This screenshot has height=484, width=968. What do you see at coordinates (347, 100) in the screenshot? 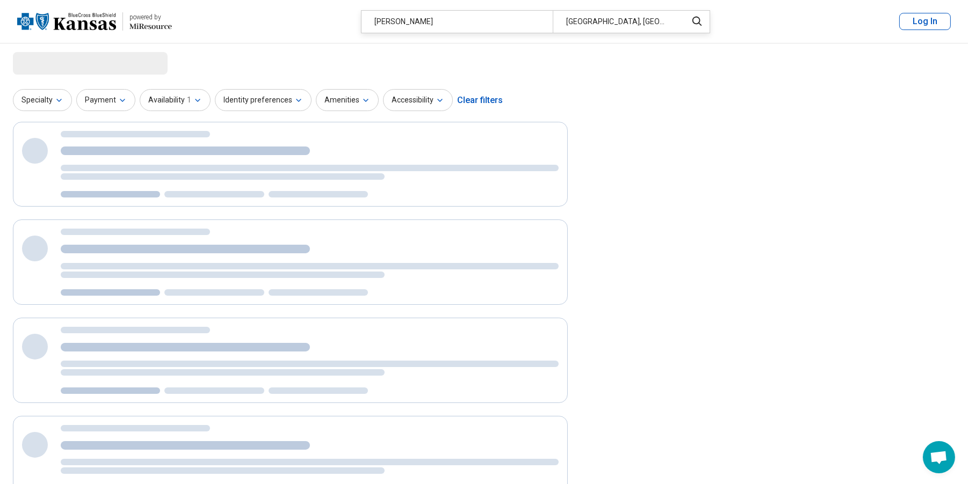
I see `button: Amenities` at bounding box center [347, 100].